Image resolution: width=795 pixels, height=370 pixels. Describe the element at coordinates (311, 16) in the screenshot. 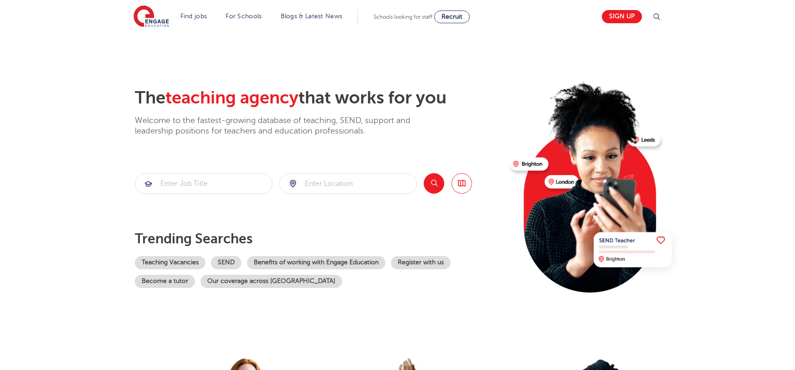

I see `a: Blogs & Latest News` at that location.